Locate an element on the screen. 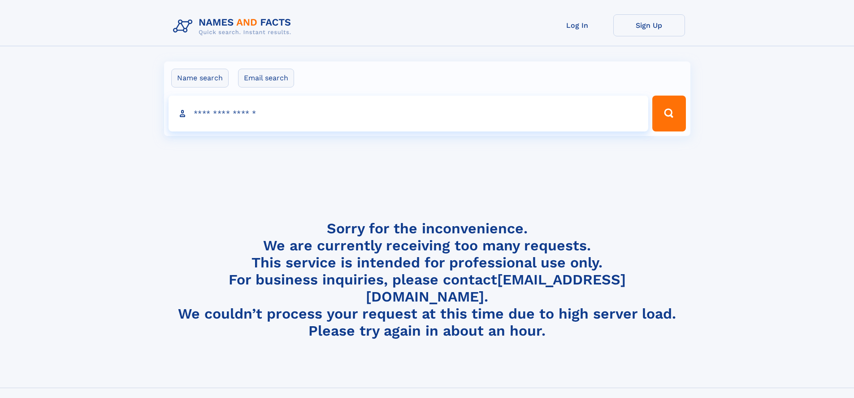 This screenshot has height=398, width=854. a: Sign Up is located at coordinates (650, 25).